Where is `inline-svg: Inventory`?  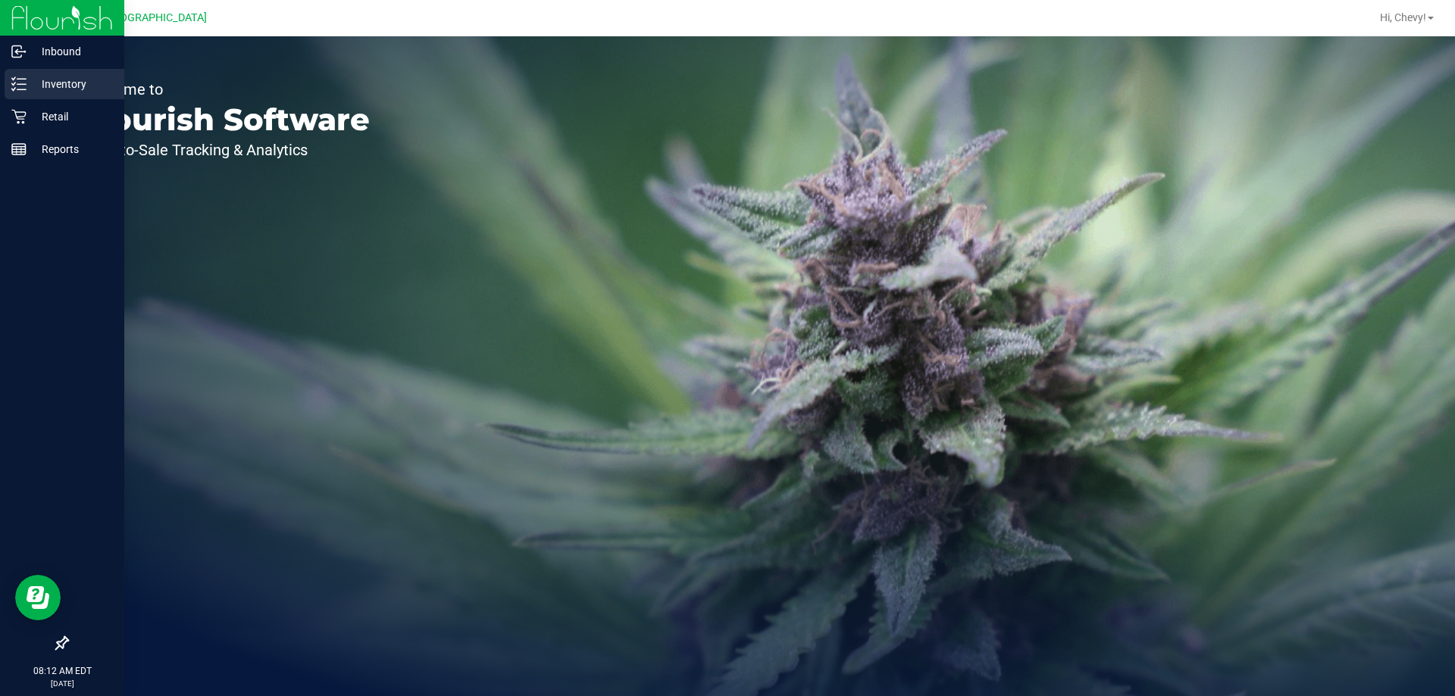 inline-svg: Inventory is located at coordinates (19, 84).